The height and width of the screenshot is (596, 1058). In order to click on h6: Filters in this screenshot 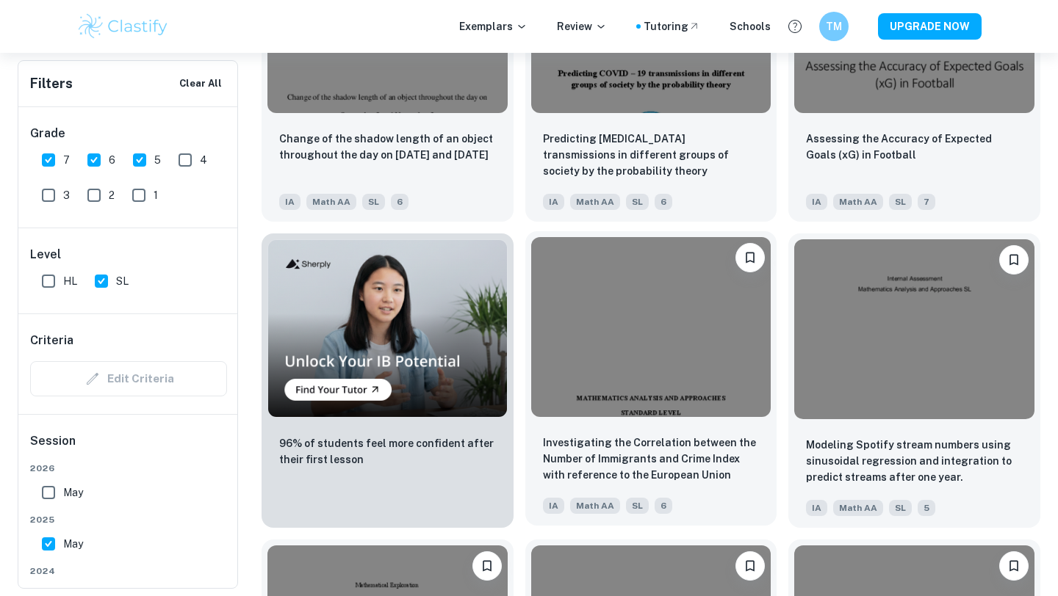, I will do `click(51, 84)`.